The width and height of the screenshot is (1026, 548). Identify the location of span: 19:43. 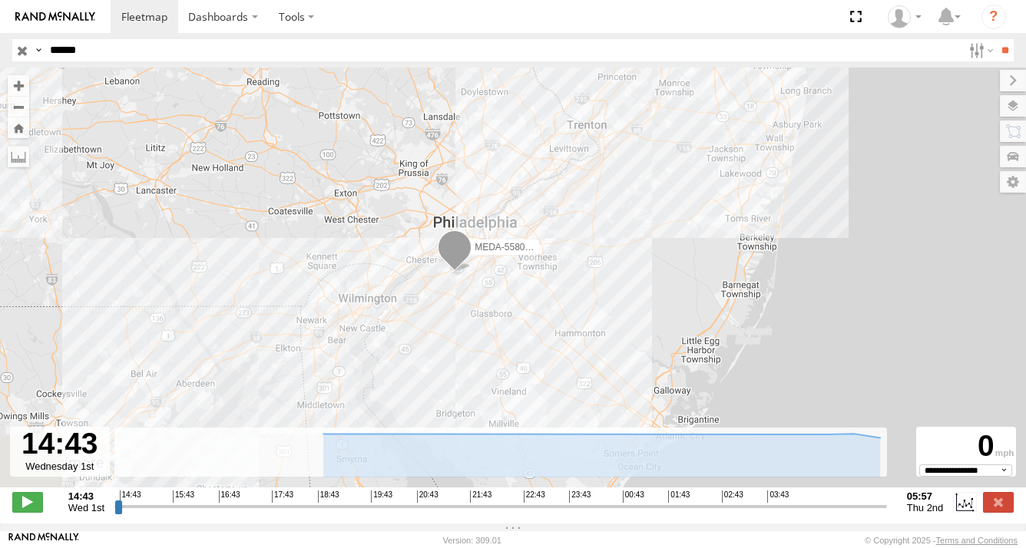
(382, 497).